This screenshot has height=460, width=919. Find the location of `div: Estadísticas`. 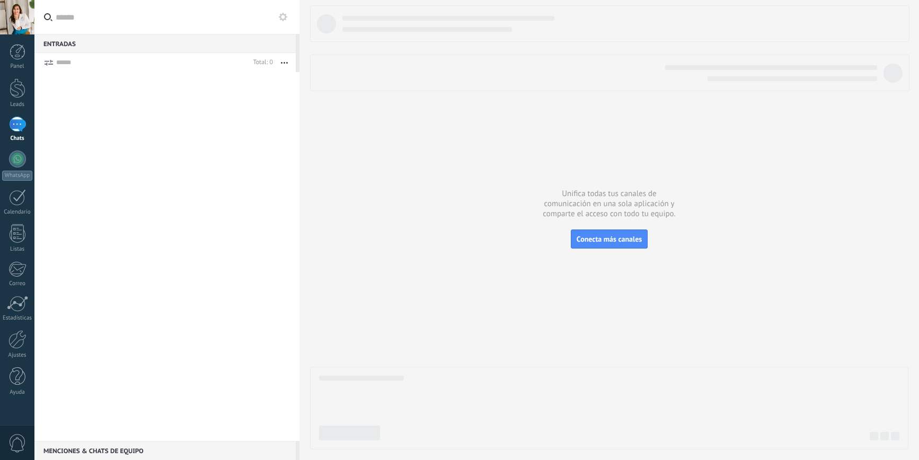

div: Estadísticas is located at coordinates (17, 318).